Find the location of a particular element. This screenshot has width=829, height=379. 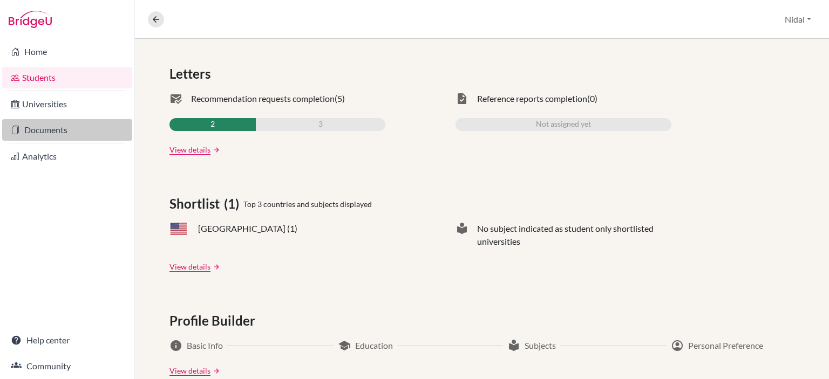

a: Students is located at coordinates (67, 78).